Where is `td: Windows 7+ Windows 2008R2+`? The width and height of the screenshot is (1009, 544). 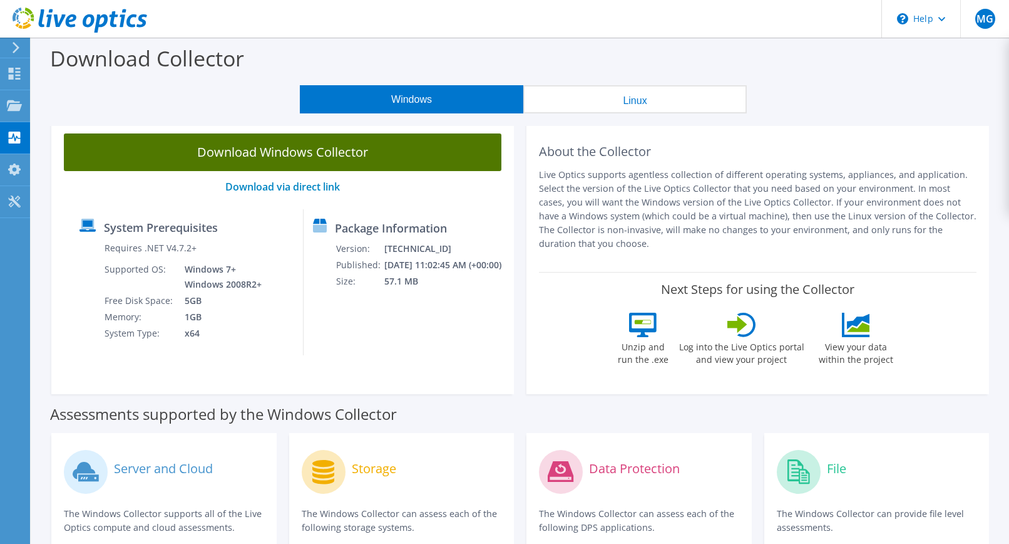
td: Windows 7+ Windows 2008R2+ is located at coordinates (220, 277).